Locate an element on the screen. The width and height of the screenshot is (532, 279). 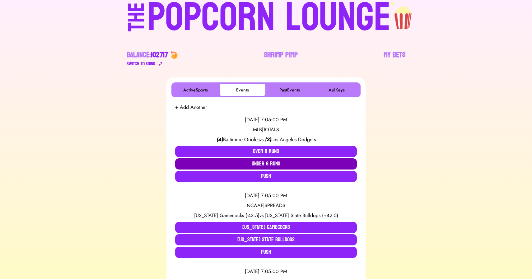
button: PastEvents is located at coordinates (289, 90).